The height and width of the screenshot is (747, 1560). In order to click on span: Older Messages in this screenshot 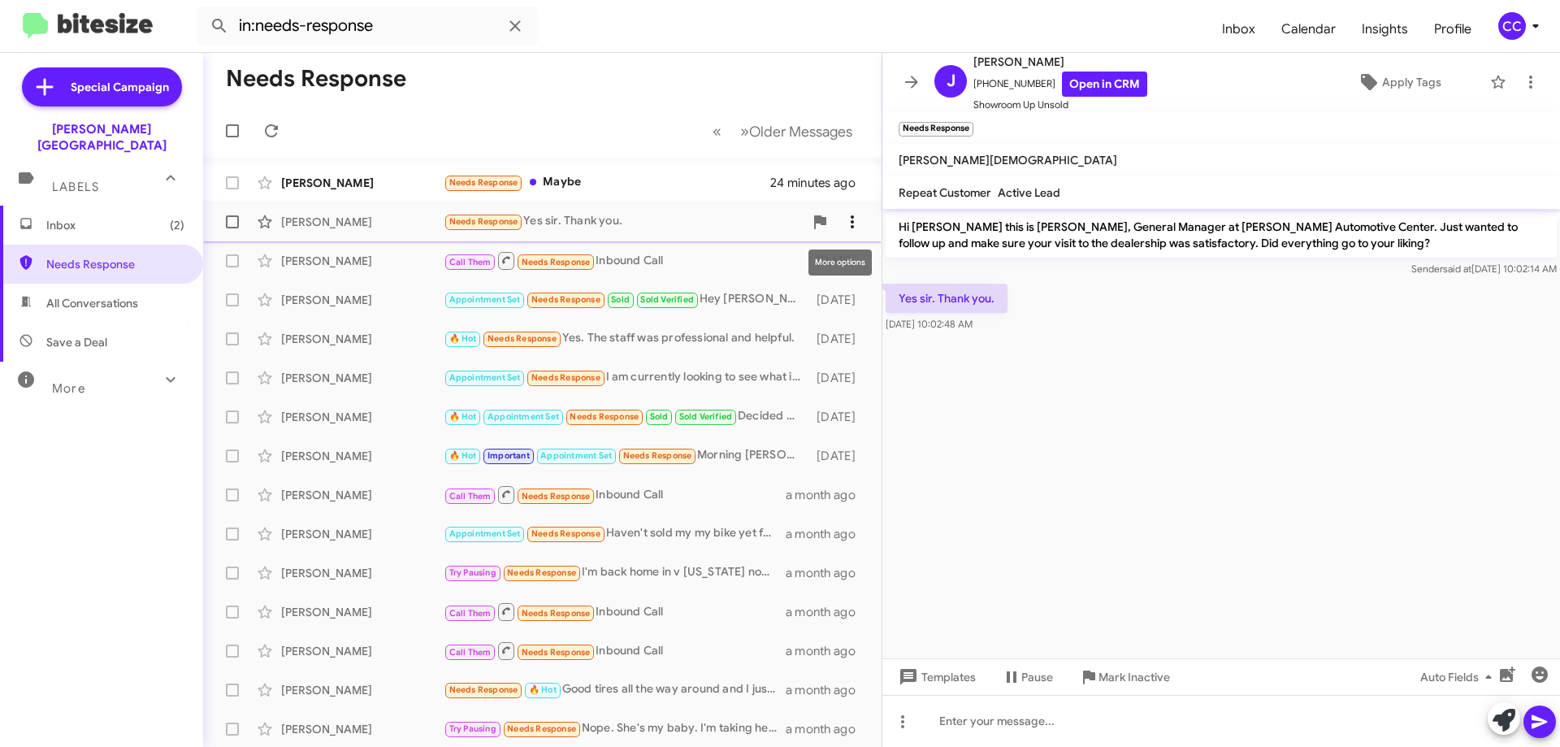, I will do `click(800, 132)`.